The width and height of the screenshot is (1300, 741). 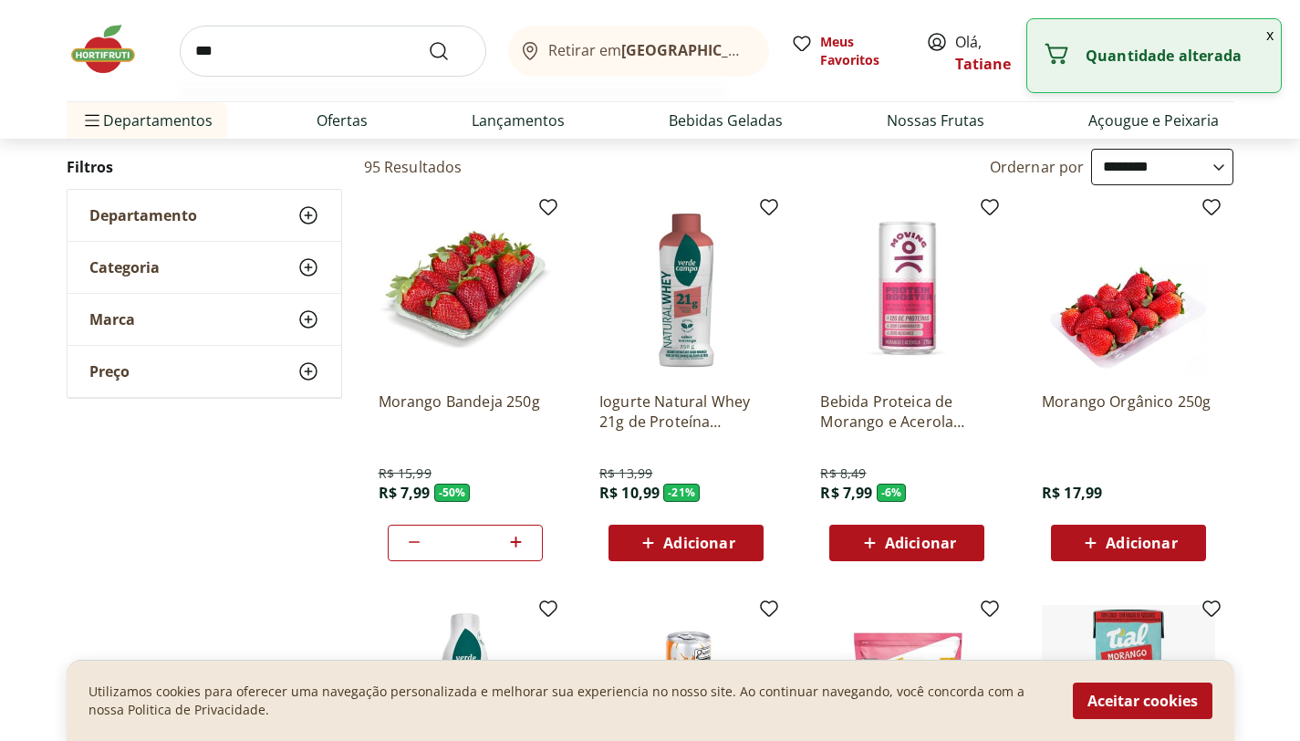 I want to click on button: Categoria, so click(x=204, y=267).